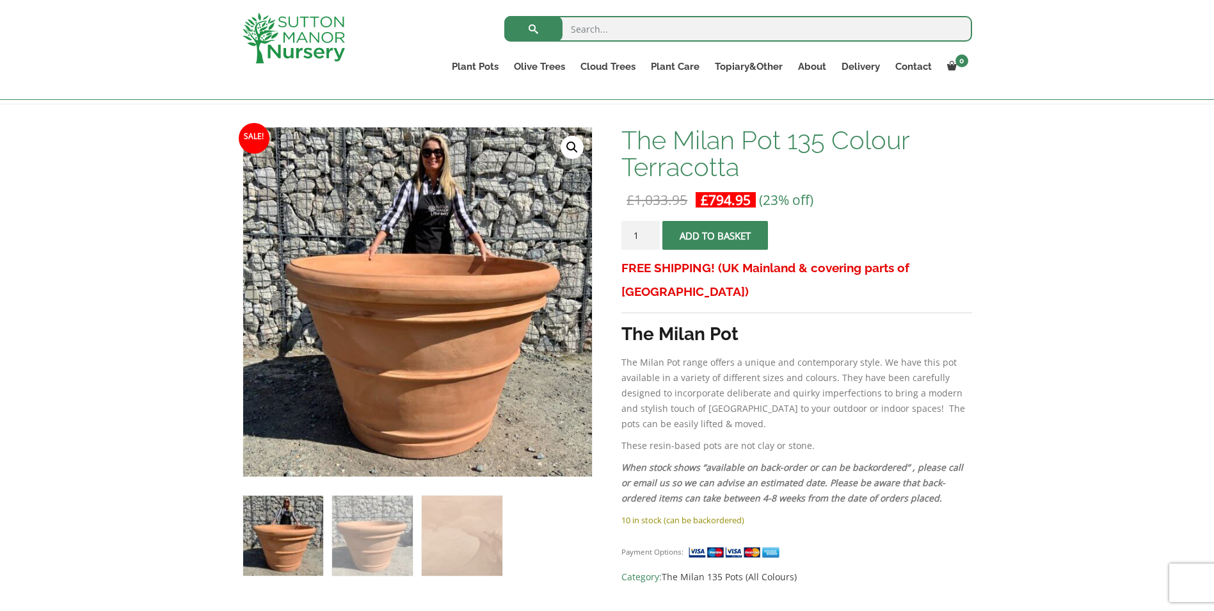 This screenshot has width=1214, height=611. Describe the element at coordinates (657, 200) in the screenshot. I see `bdi: 1,033.95` at that location.